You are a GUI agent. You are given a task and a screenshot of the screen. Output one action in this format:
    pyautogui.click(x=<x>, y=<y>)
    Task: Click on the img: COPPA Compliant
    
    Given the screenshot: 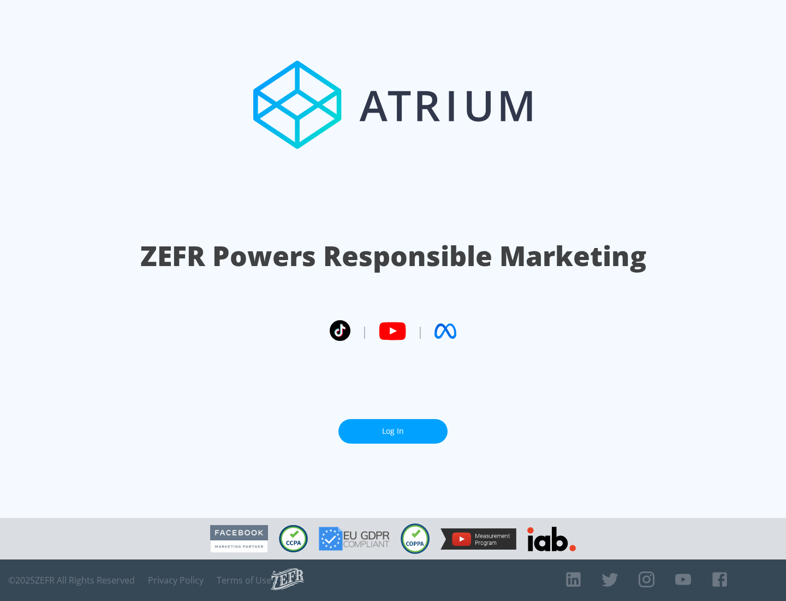 What is the action you would take?
    pyautogui.click(x=415, y=538)
    